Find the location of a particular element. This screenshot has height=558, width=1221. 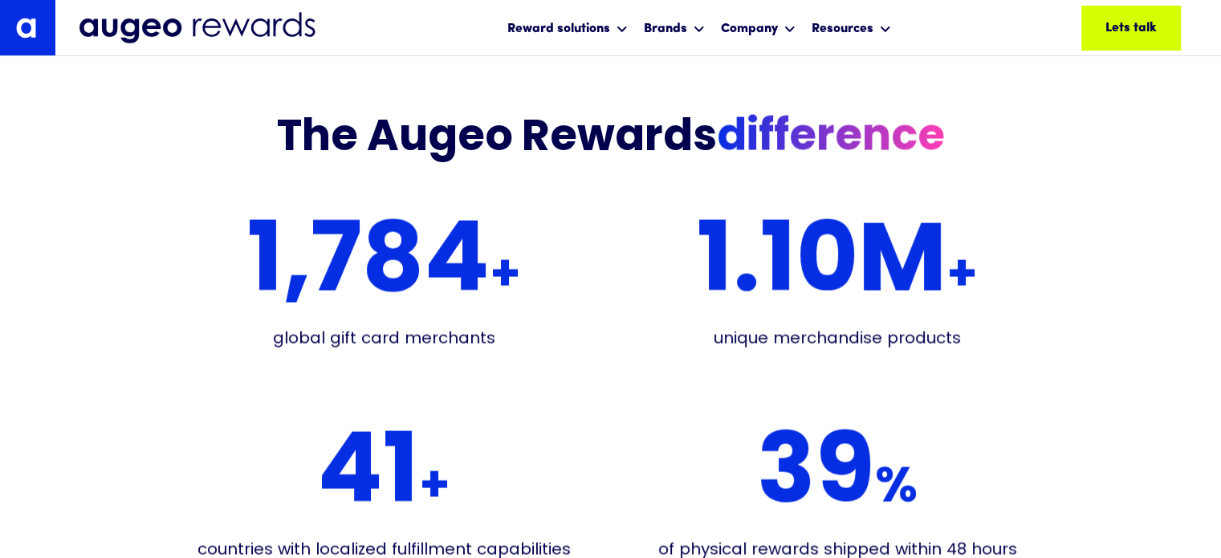

span: 41 is located at coordinates (368, 477).